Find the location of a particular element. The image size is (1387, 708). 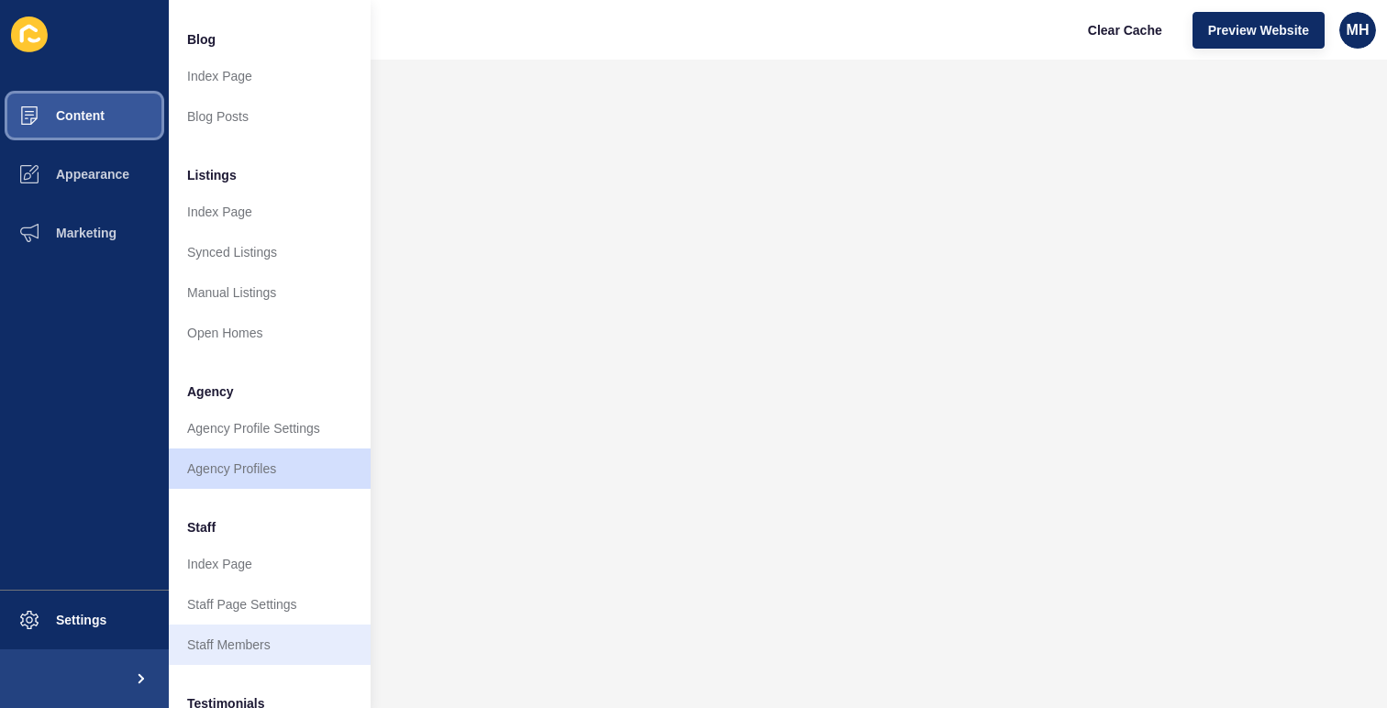

span: Blog is located at coordinates (201, 39).